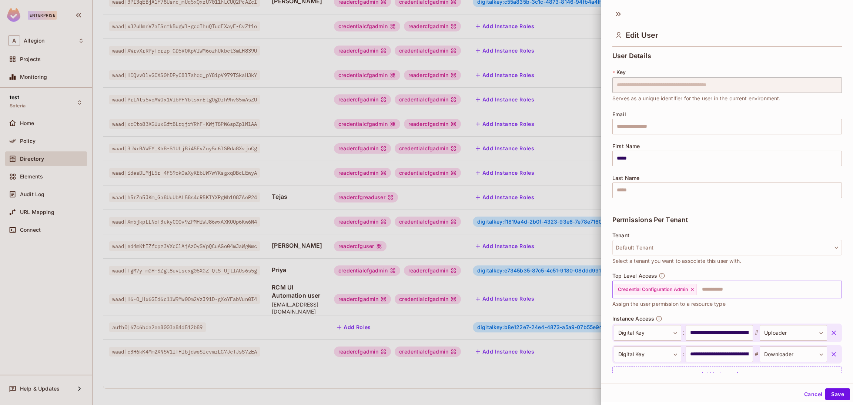 Image resolution: width=853 pixels, height=405 pixels. Describe the element at coordinates (838, 394) in the screenshot. I see `button: Save` at that location.